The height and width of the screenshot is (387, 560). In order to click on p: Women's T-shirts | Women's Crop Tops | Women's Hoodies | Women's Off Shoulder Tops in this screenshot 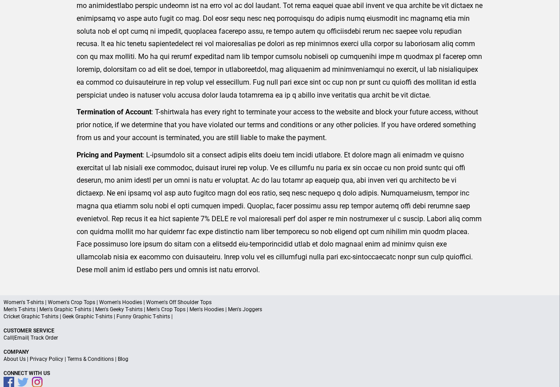, I will do `click(280, 302)`.